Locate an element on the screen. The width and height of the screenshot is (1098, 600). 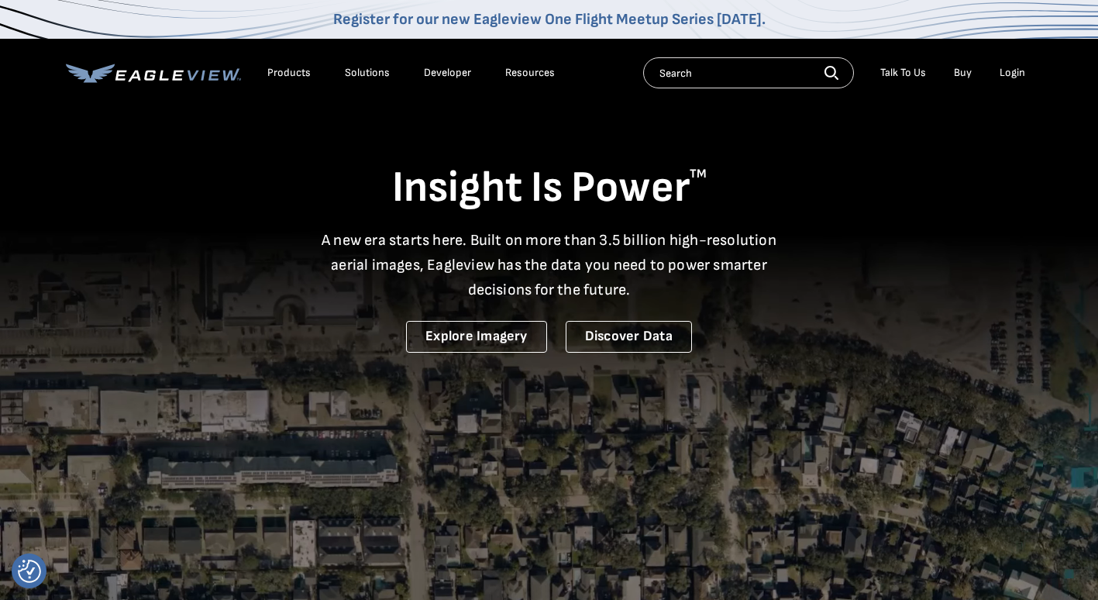
div: Login is located at coordinates (1012, 73).